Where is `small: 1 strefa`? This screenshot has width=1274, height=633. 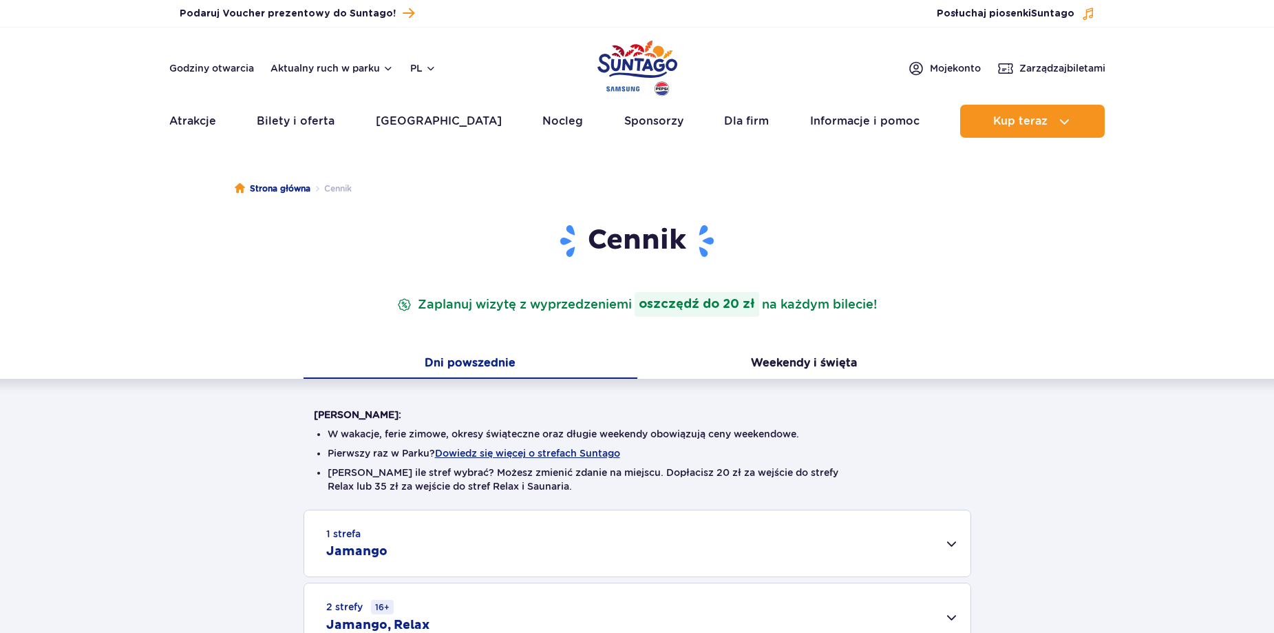 small: 1 strefa is located at coordinates (344, 534).